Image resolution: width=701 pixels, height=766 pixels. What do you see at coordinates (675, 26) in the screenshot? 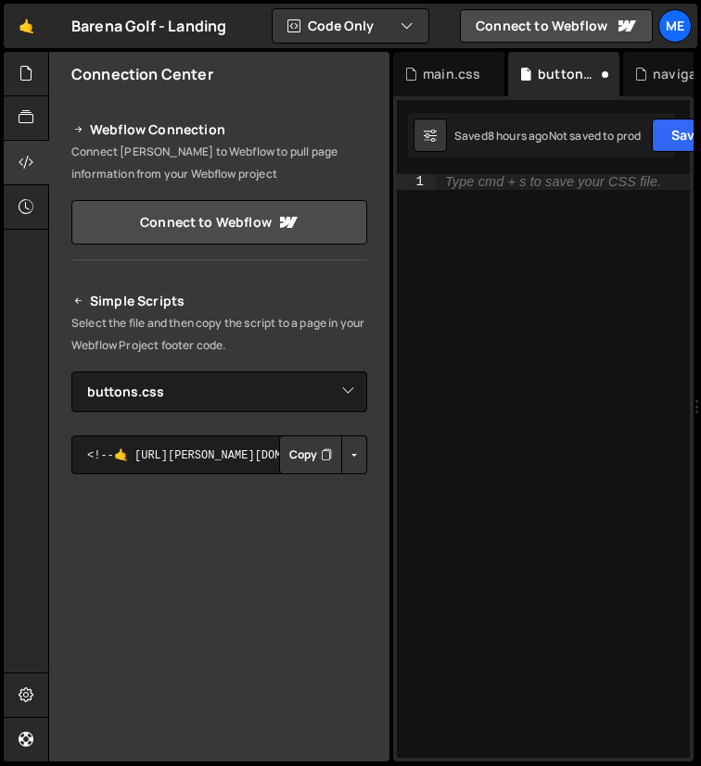
I see `div: Me` at bounding box center [675, 26].